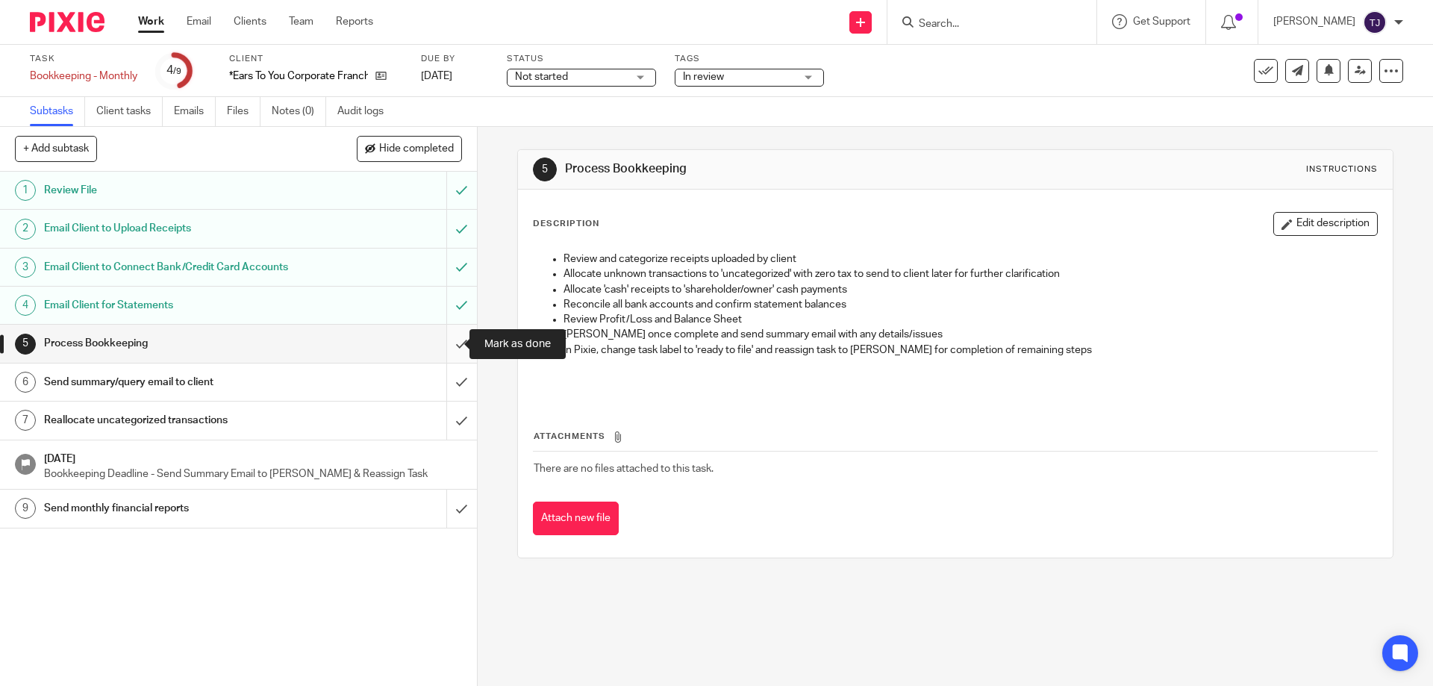 The height and width of the screenshot is (686, 1433). Describe the element at coordinates (25, 229) in the screenshot. I see `div: 2` at that location.